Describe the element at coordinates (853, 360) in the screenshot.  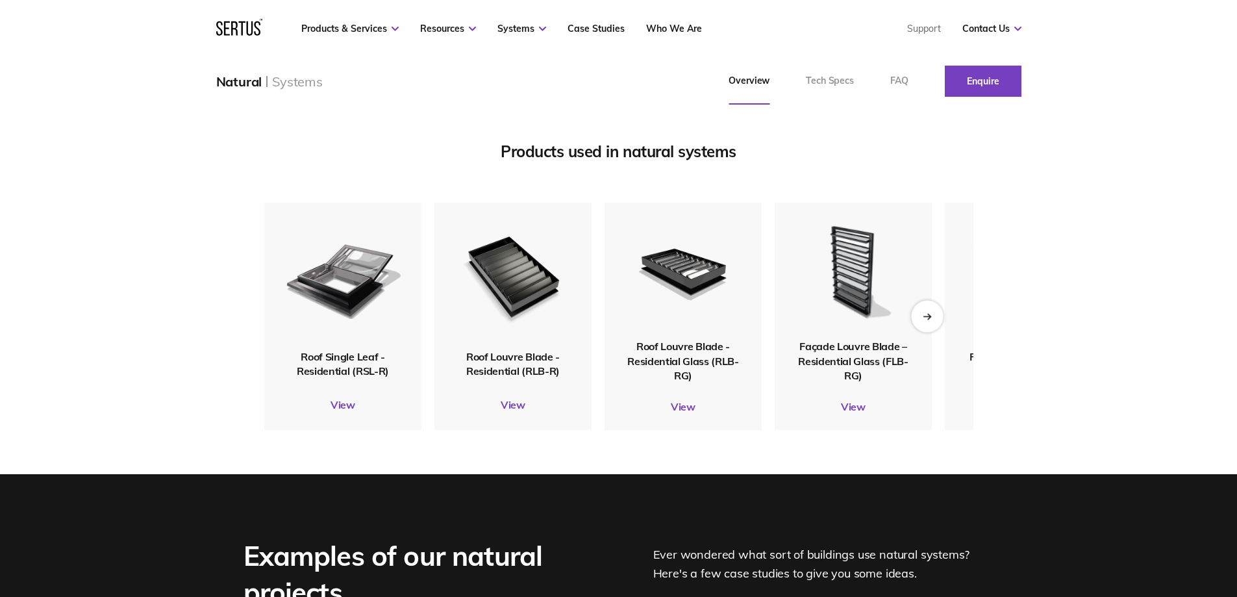
I see `span: Façade Louvre Blade – Residential Glass (FLB-RG)` at that location.